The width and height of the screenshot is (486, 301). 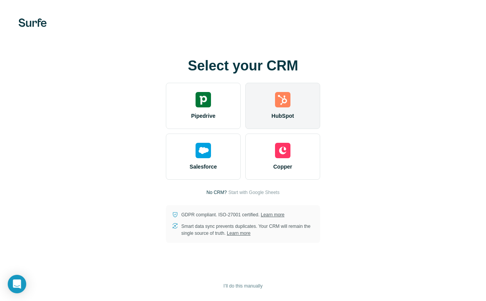 What do you see at coordinates (203, 100) in the screenshot?
I see `img: pipedrive's logo` at bounding box center [203, 100].